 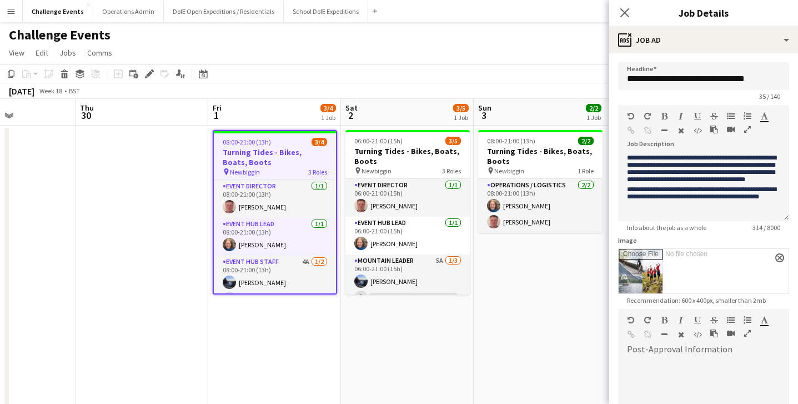 What do you see at coordinates (74, 90) in the screenshot?
I see `div: BST` at bounding box center [74, 90].